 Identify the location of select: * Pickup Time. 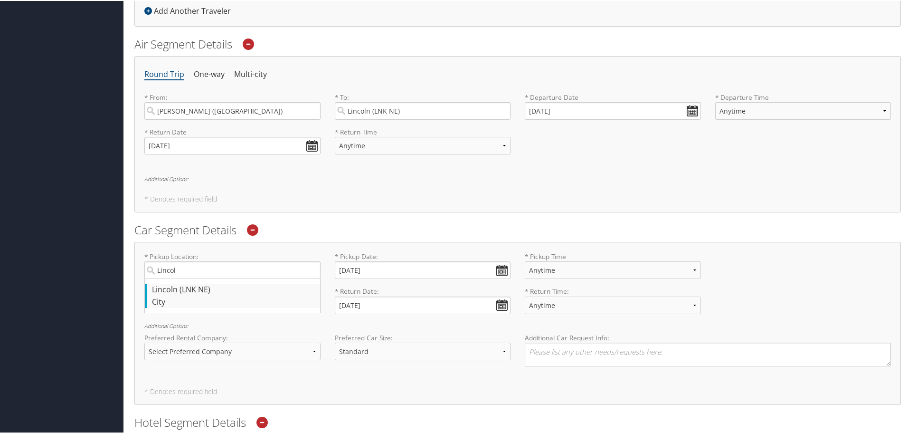
(613, 269).